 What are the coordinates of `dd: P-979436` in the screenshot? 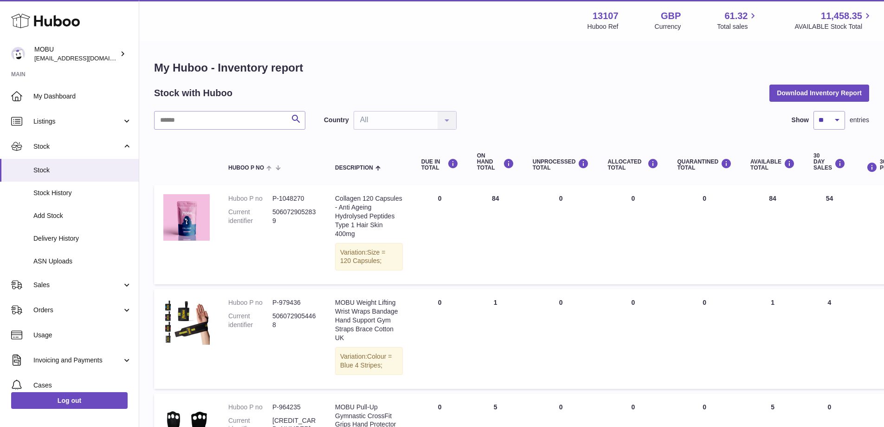 It's located at (294, 302).